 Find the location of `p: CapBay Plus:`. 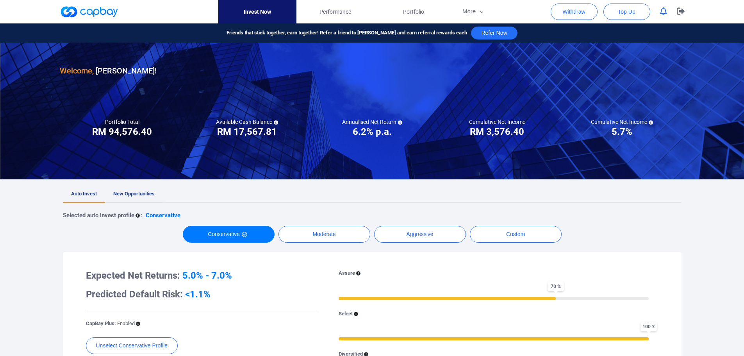

p: CapBay Plus: is located at coordinates (110, 323).